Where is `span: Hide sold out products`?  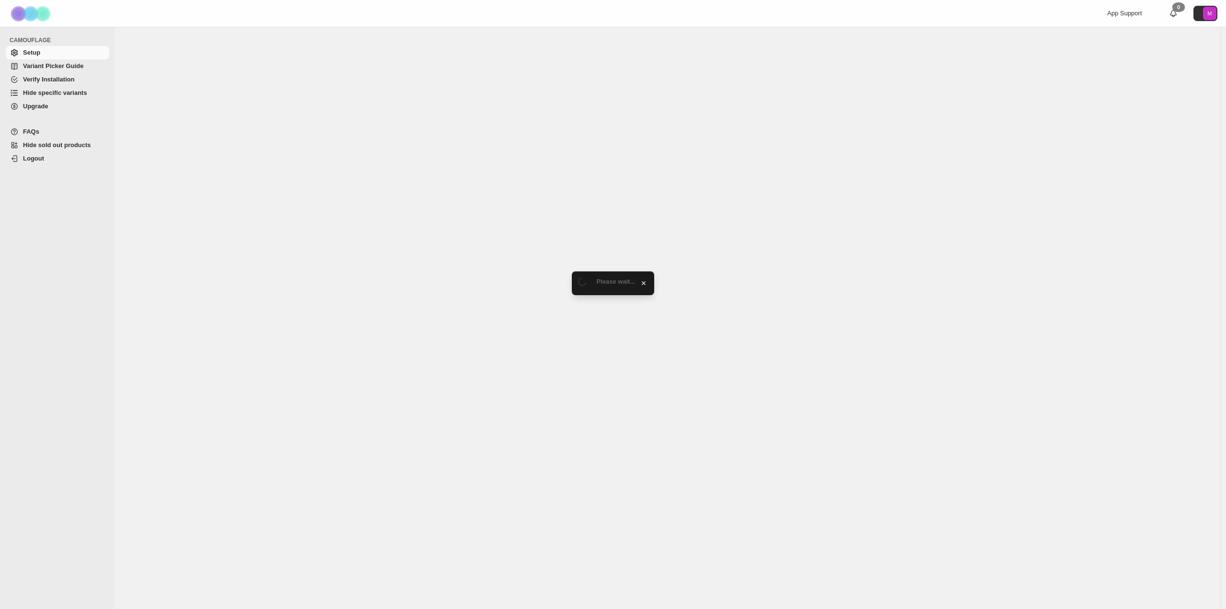 span: Hide sold out products is located at coordinates (57, 145).